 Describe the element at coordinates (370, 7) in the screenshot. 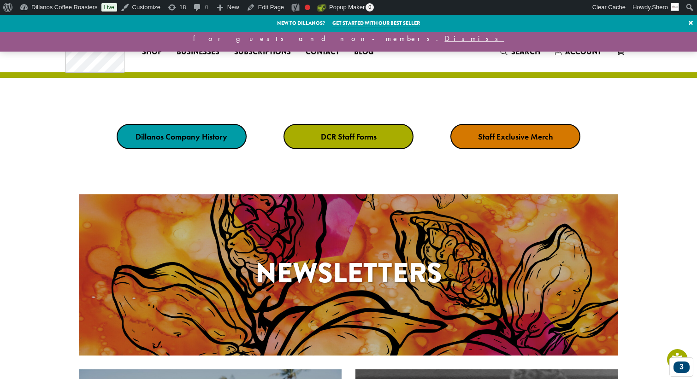

I see `span: 0` at that location.